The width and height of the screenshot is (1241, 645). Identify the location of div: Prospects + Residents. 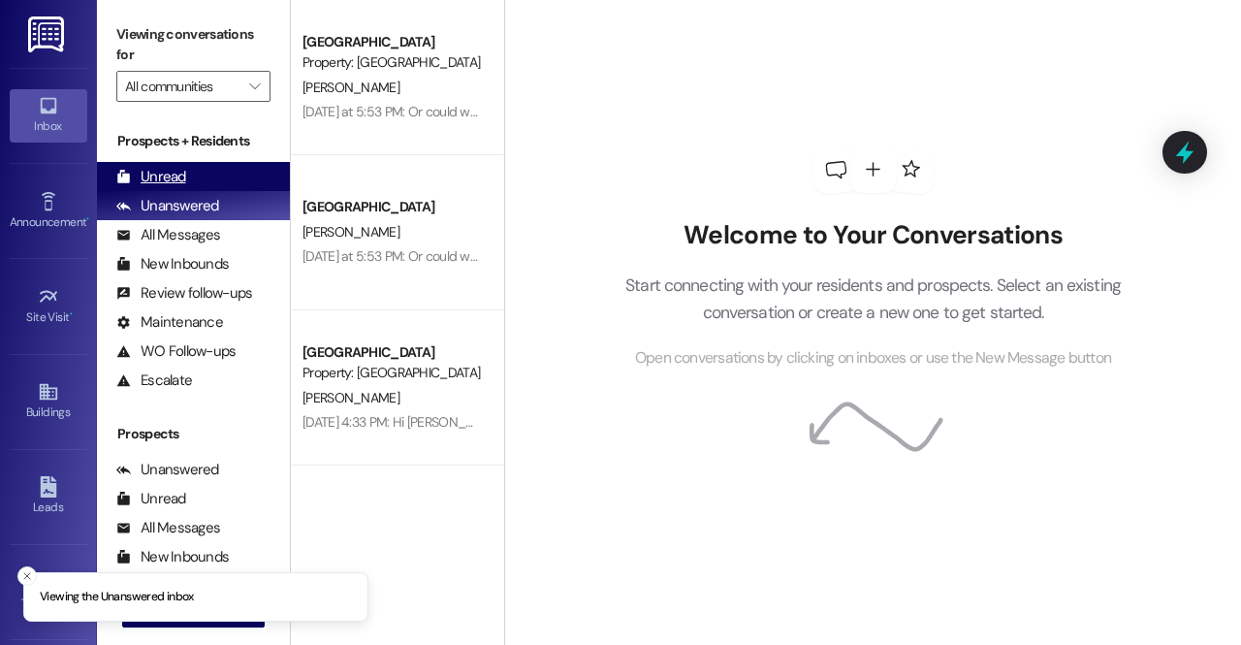
(193, 141).